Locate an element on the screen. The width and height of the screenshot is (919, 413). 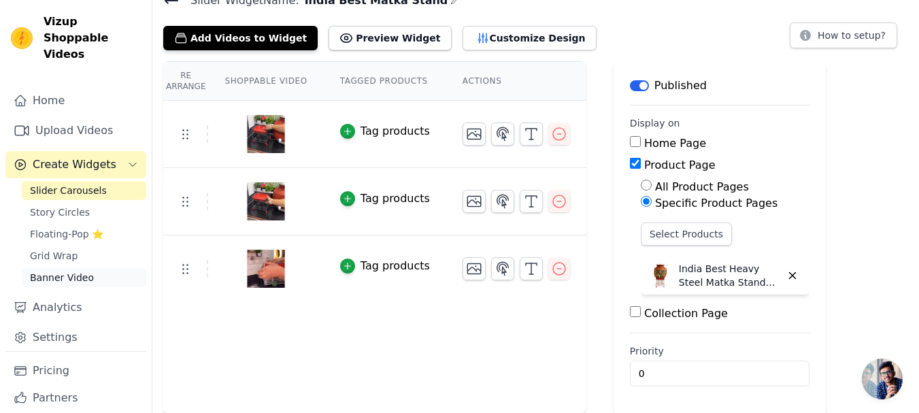
label: Collection Page is located at coordinates (685, 313).